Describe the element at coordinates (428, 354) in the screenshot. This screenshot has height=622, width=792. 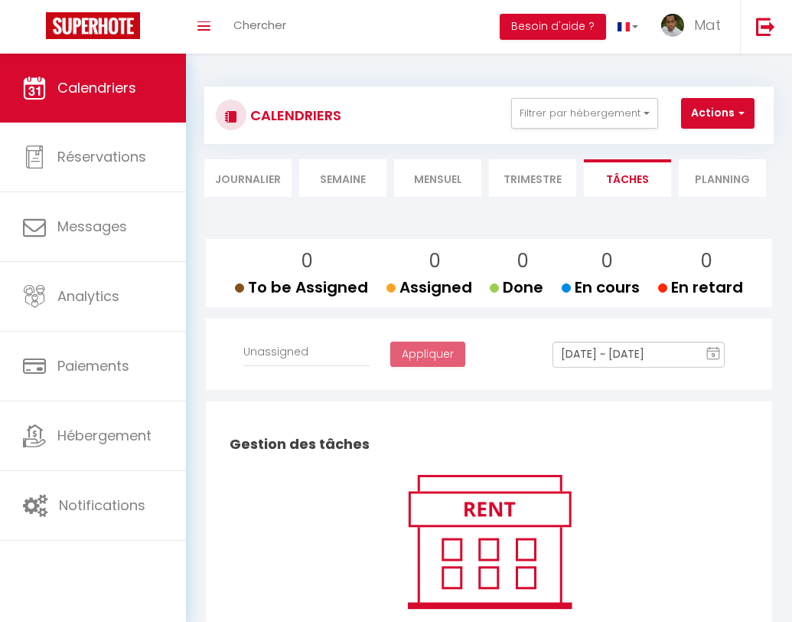
I see `button: Appliquer` at that location.